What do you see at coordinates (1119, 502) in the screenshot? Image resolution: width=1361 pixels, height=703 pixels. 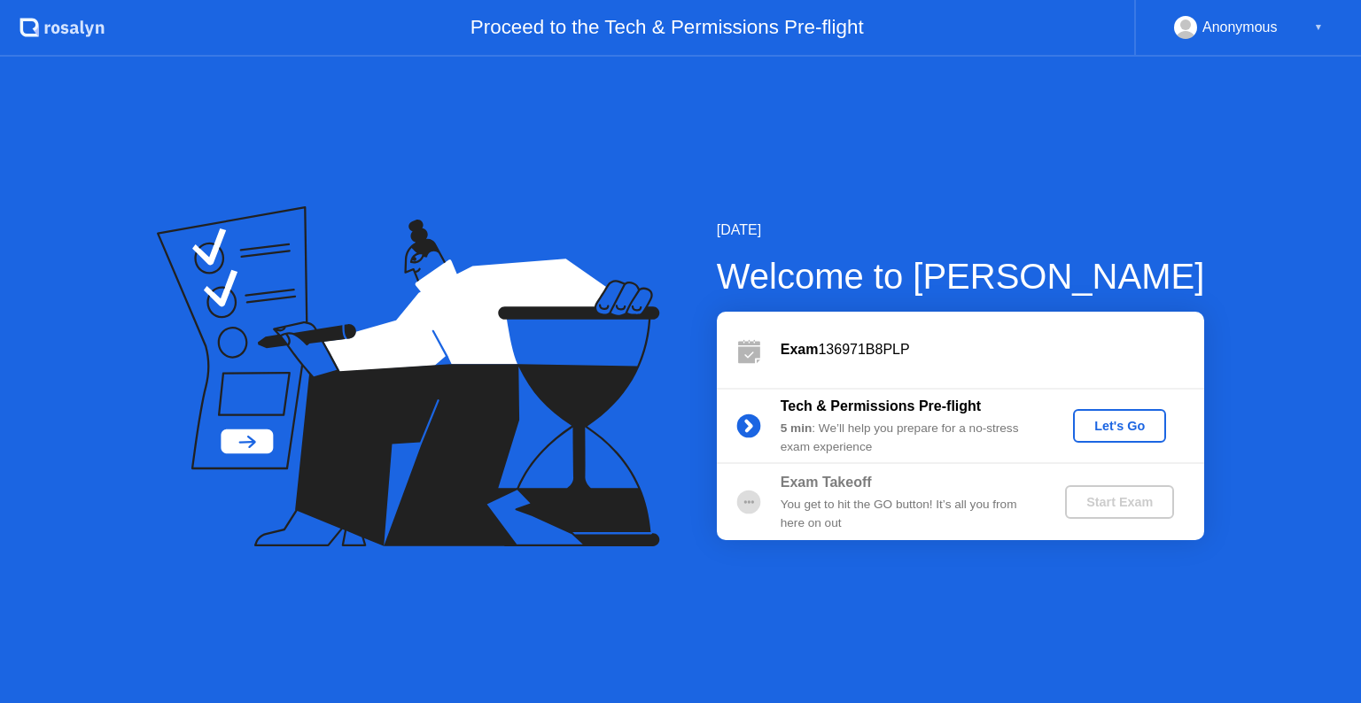 I see `button: Start Exam` at bounding box center [1119, 502].